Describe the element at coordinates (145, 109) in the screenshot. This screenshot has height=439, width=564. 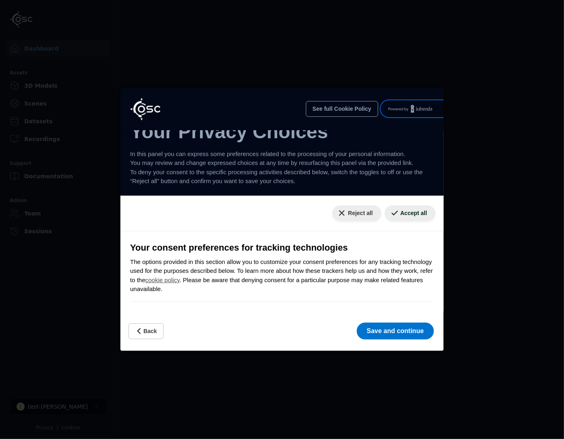
I see `img: logo` at that location.